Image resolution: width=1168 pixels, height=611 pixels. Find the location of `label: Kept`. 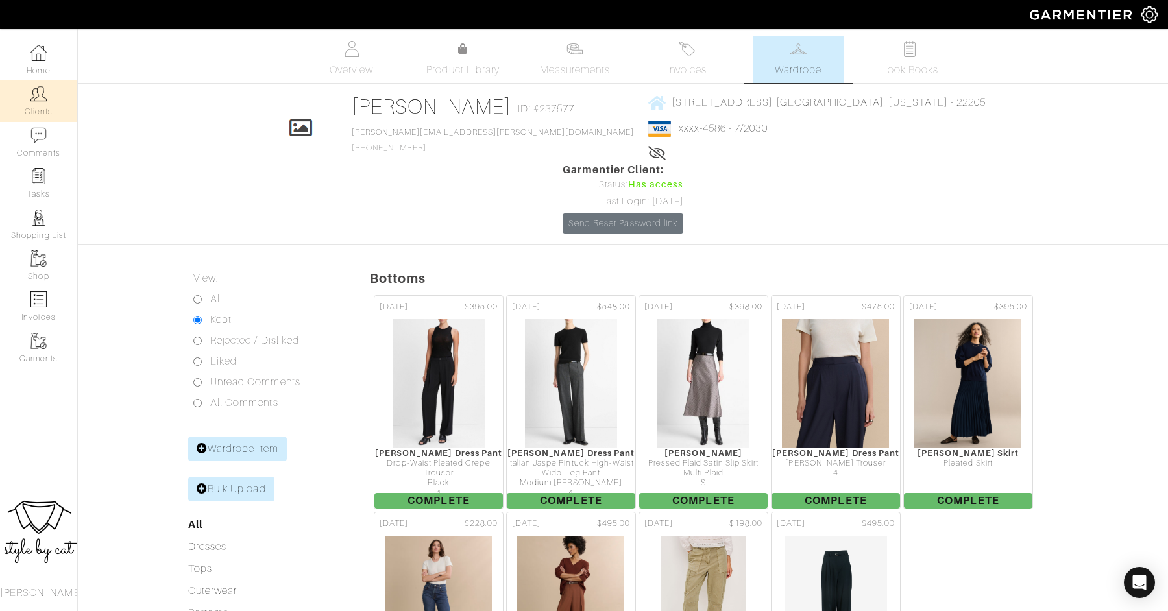

label: Kept is located at coordinates (221, 320).